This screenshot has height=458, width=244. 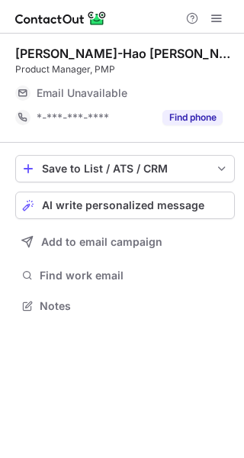 I want to click on span: Find work email, so click(x=134, y=276).